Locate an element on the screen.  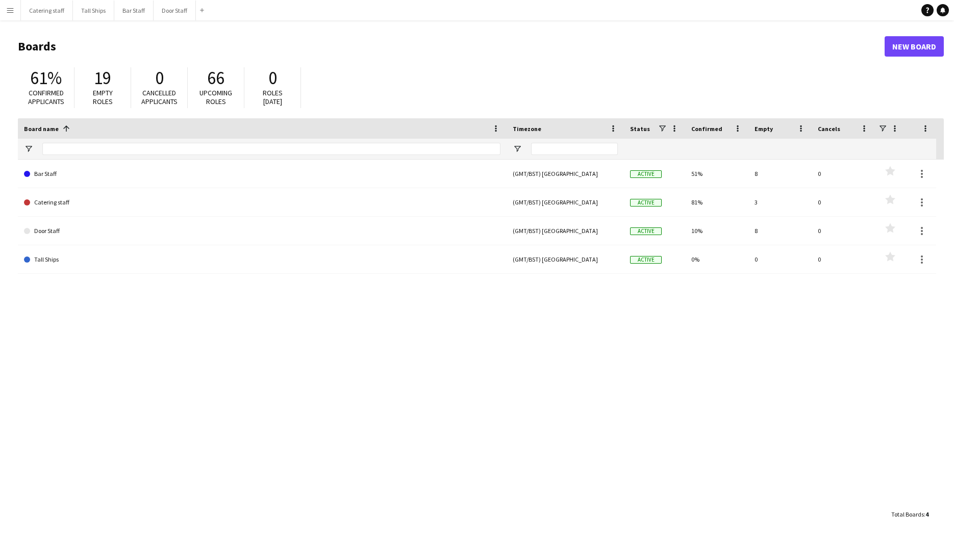
span: Empty is located at coordinates (764, 129).